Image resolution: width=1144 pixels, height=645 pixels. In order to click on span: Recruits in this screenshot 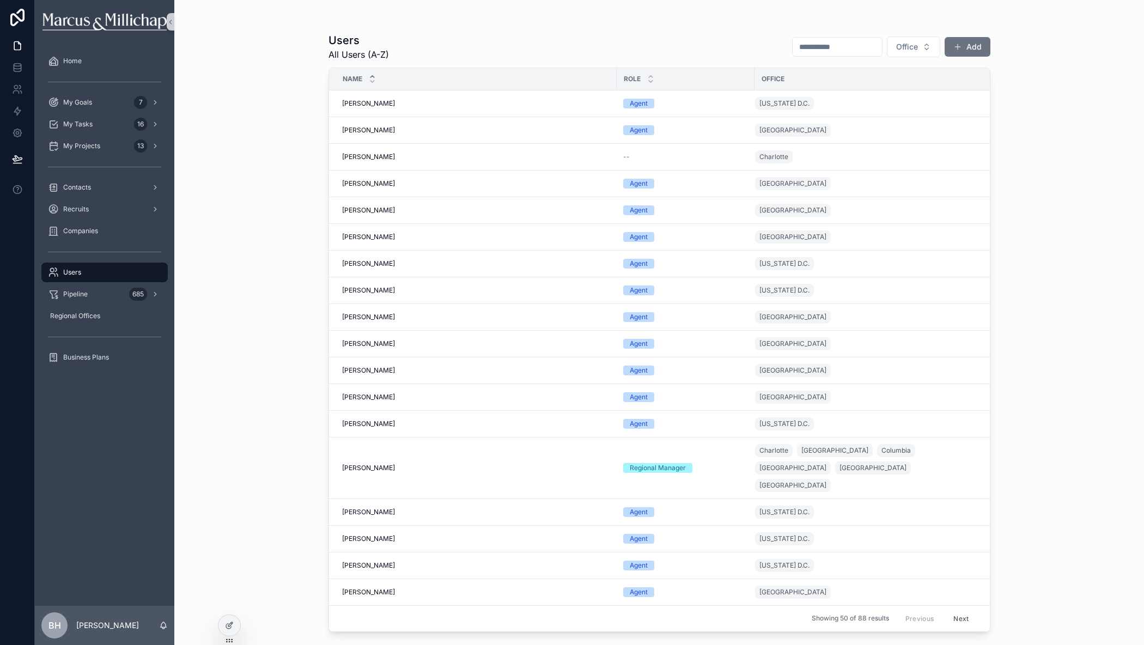, I will do `click(76, 209)`.